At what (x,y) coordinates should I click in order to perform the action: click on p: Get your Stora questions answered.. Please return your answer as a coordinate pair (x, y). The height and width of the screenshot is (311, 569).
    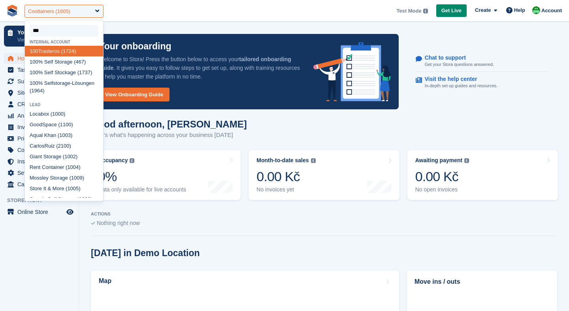
    Looking at the image, I should click on (459, 64).